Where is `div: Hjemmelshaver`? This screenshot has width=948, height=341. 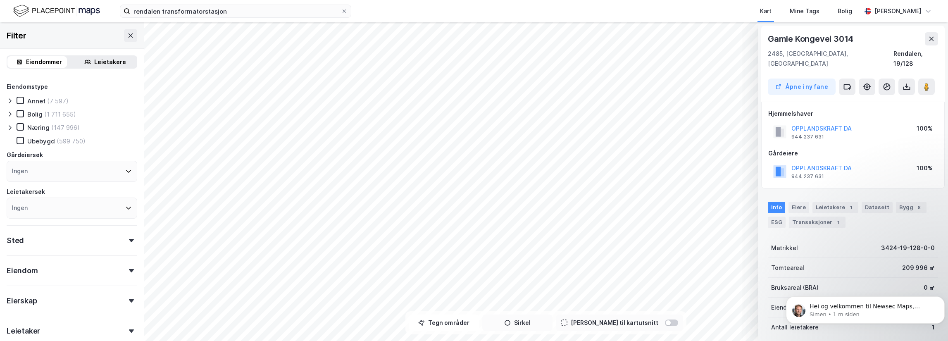
div: Hjemmelshaver is located at coordinates (853, 114).